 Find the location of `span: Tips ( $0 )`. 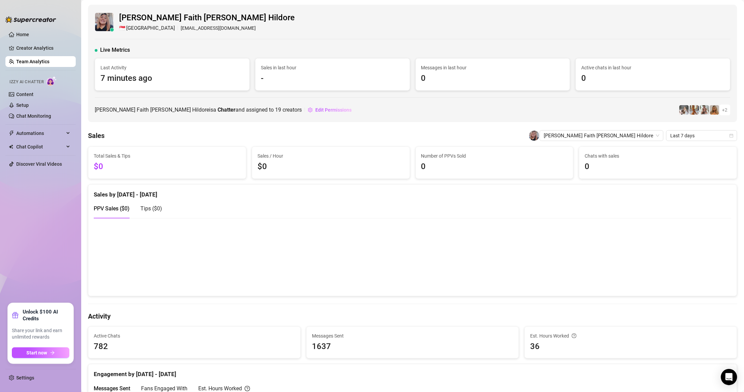

span: Tips ( $0 ) is located at coordinates (151, 209).